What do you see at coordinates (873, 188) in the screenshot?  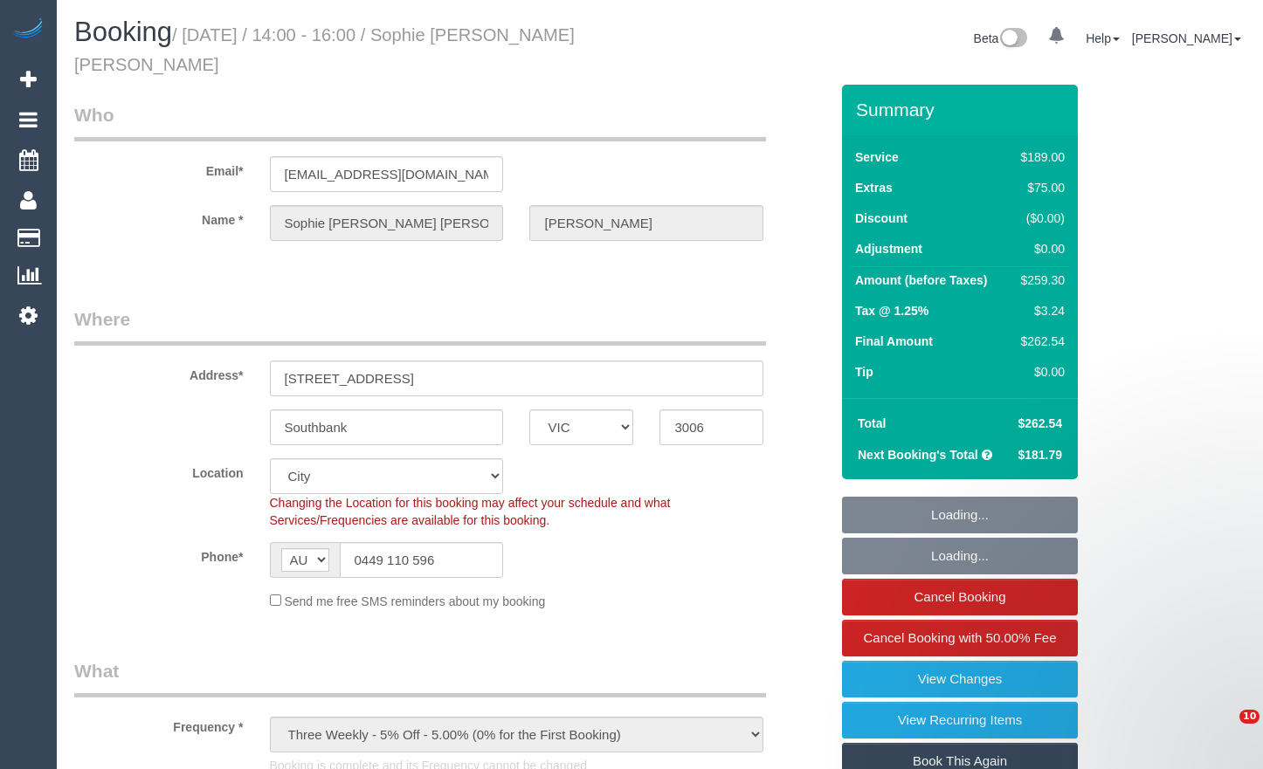 I see `label: Extras` at bounding box center [873, 188].